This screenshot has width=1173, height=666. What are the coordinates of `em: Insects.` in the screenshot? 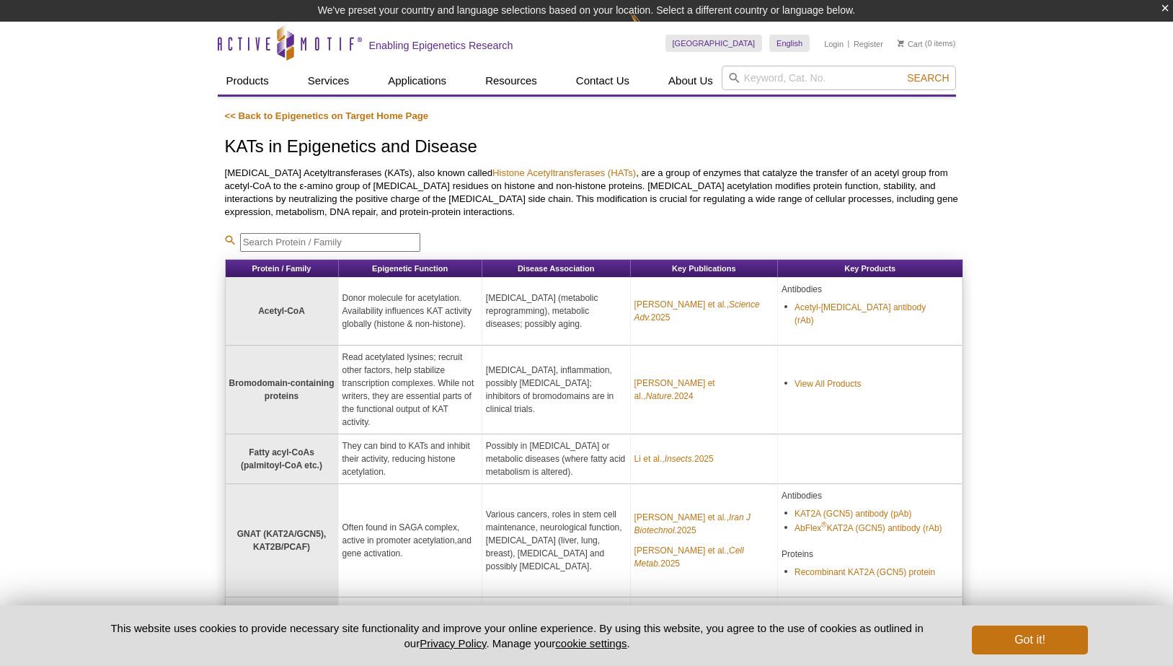 It's located at (679, 459).